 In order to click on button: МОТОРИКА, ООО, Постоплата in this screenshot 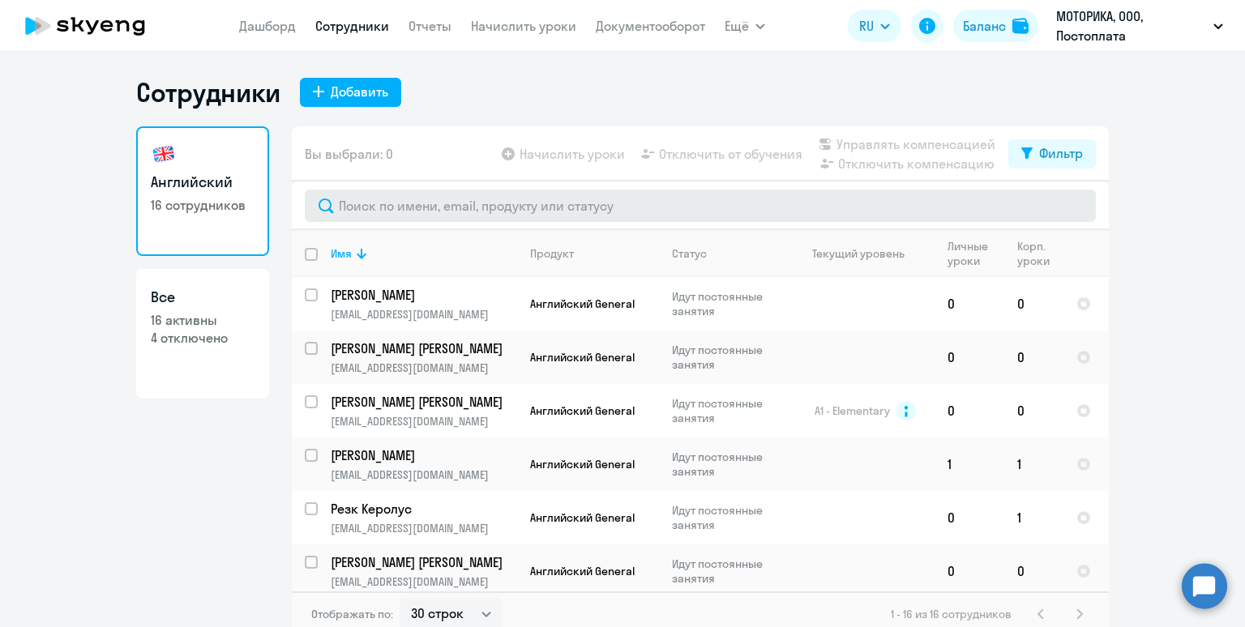, I will do `click(1140, 26)`.